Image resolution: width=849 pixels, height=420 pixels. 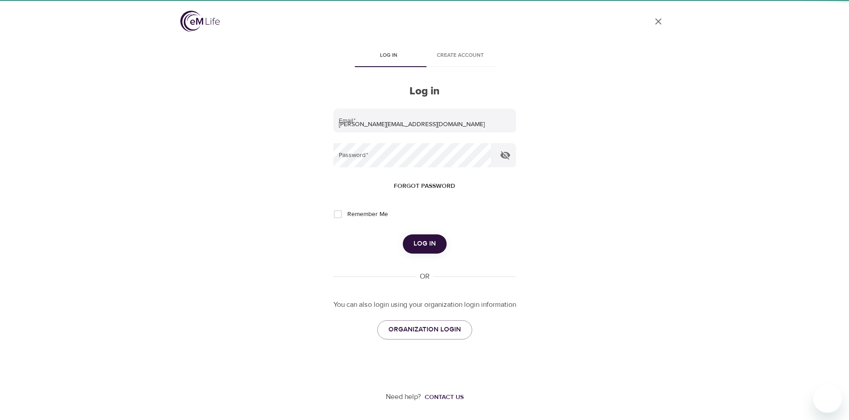 What do you see at coordinates (425, 56) in the screenshot?
I see `div: disabled tabs example` at bounding box center [425, 56].